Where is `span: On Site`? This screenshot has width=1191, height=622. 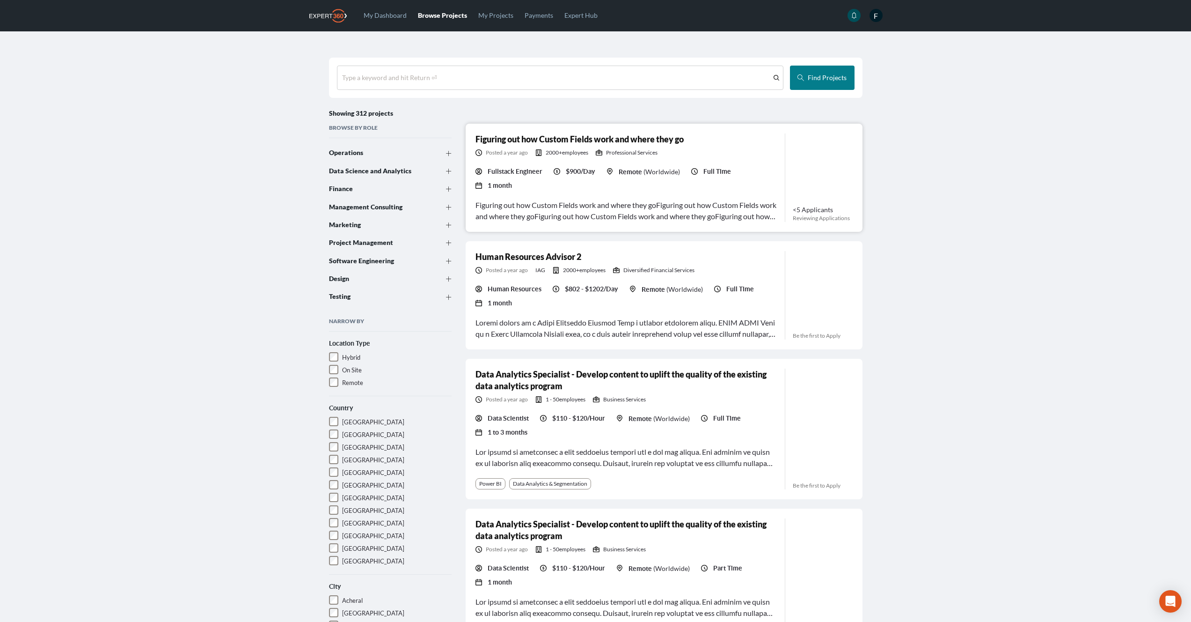
span: On Site is located at coordinates (352, 370).